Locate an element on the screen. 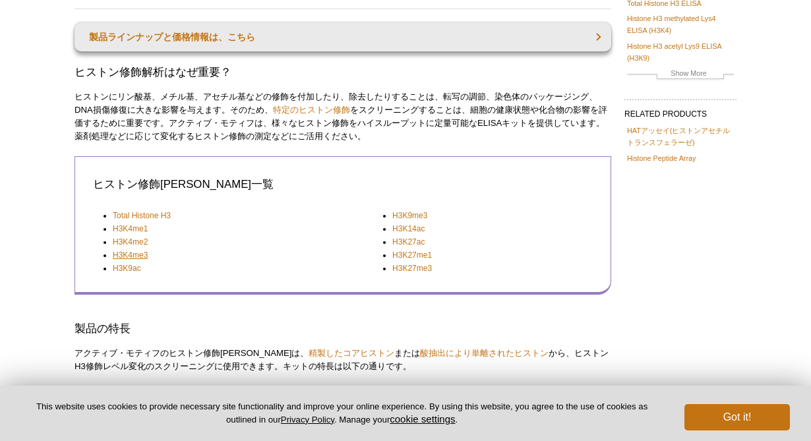  a: HATアッセイ(ヒストンアセチルトランスフェラーゼ) is located at coordinates (680, 136).